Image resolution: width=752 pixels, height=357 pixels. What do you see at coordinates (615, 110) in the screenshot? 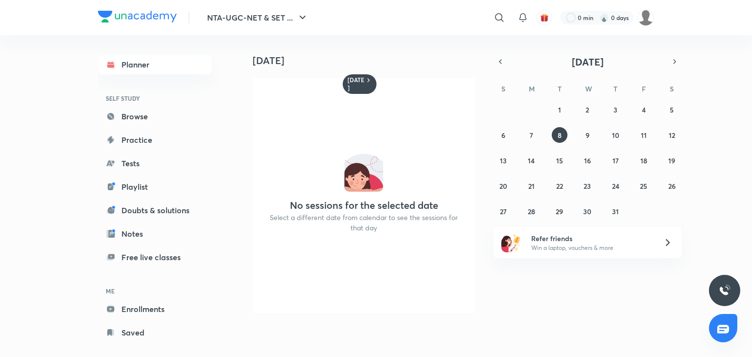
I see `abbr: July 3, 2025` at bounding box center [615, 110].